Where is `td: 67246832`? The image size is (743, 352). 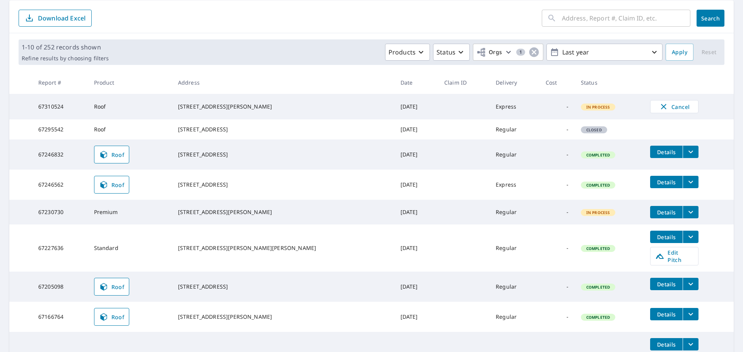
td: 67246832 is located at coordinates (60, 155).